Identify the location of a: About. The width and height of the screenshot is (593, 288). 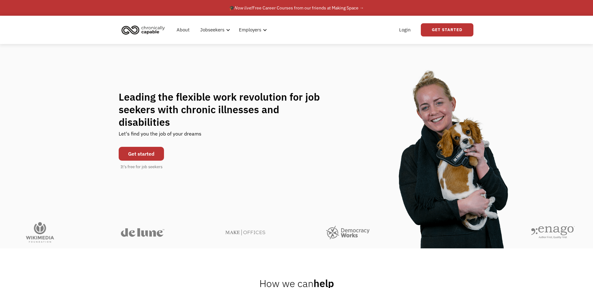
(183, 30).